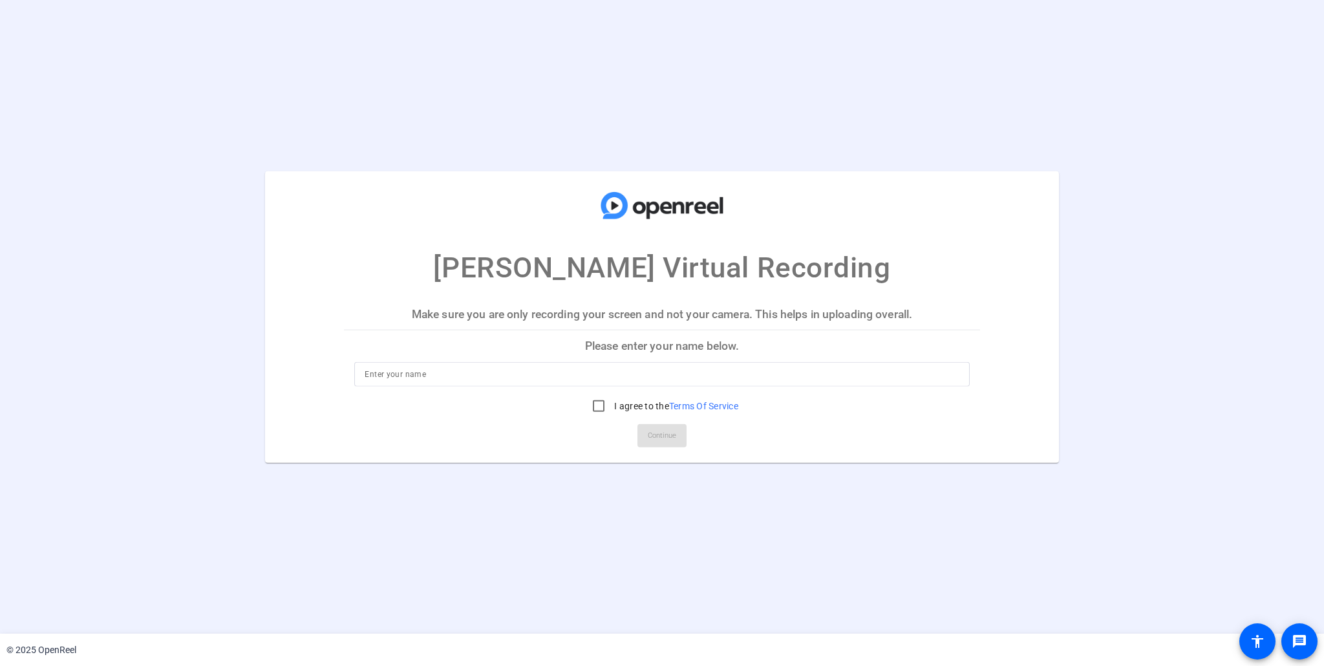  What do you see at coordinates (1257, 641) in the screenshot?
I see `mat-icon: accessibility` at bounding box center [1257, 641].